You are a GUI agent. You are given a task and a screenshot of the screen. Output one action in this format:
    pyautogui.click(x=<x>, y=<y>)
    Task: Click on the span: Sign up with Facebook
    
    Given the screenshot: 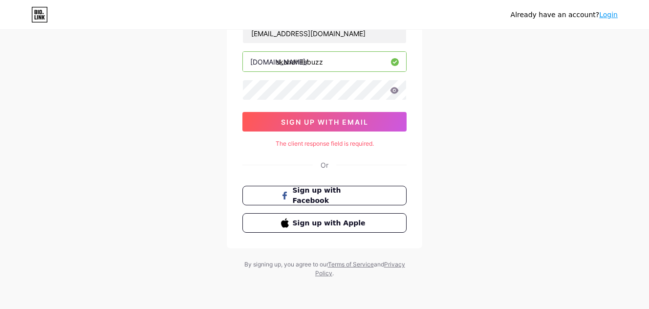 What is the action you would take?
    pyautogui.click(x=330, y=195)
    